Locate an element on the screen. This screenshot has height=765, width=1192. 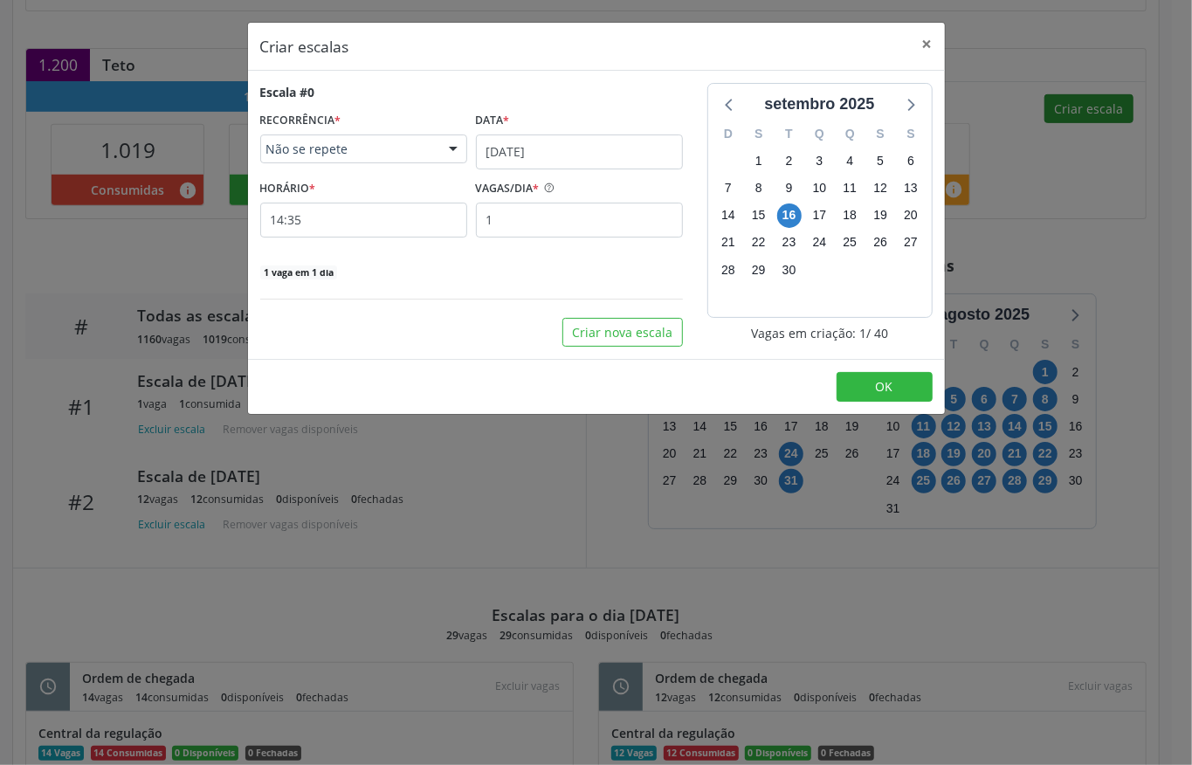
span: sexta-feira, 26 de setembro de 2025 is located at coordinates (881, 243).